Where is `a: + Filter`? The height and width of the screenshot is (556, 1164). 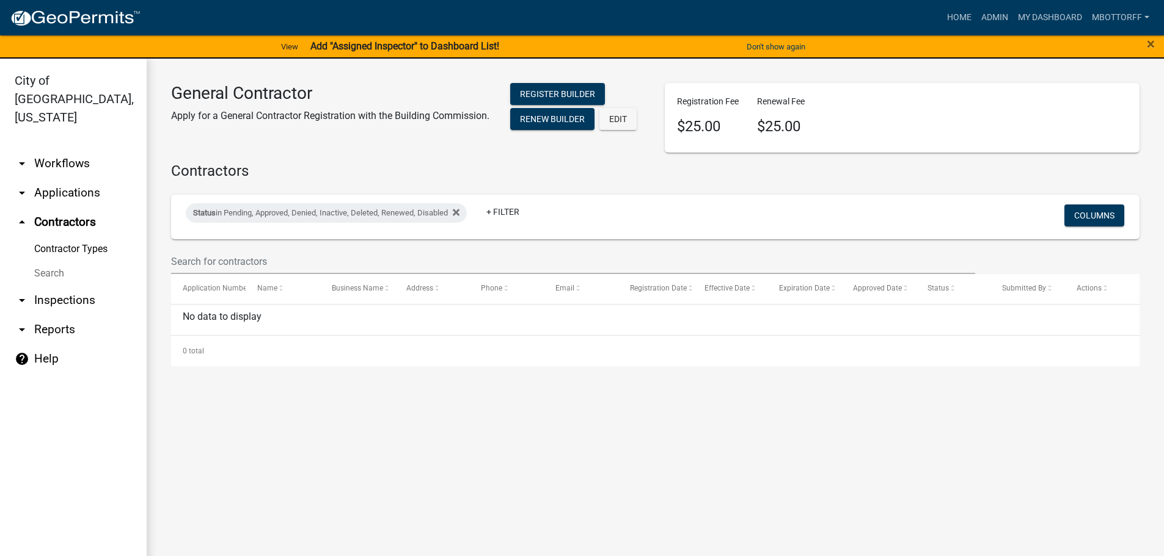
a: + Filter is located at coordinates (503, 212).